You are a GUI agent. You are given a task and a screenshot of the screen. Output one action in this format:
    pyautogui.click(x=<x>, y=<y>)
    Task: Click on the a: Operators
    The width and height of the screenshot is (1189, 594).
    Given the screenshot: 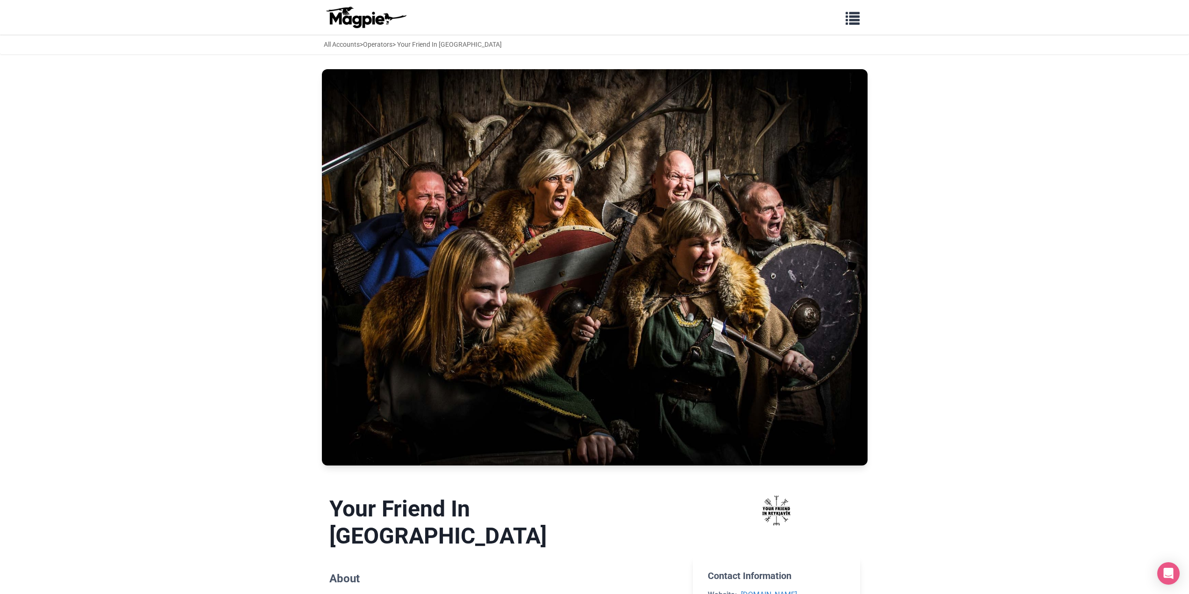 What is the action you would take?
    pyautogui.click(x=377, y=44)
    